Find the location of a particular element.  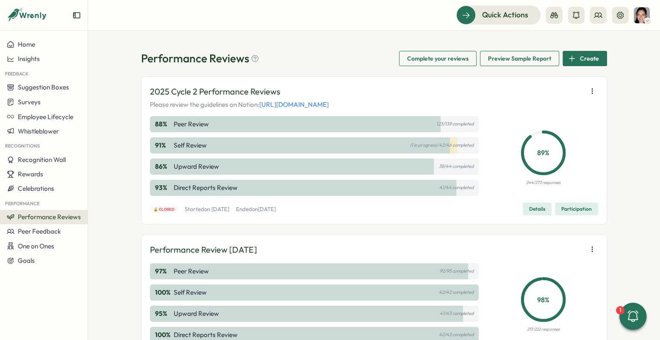

p: 91 % is located at coordinates (164, 145).